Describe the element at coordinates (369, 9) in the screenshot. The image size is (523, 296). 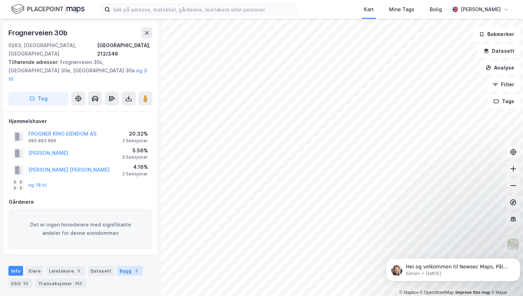
I see `div: Kart` at that location.